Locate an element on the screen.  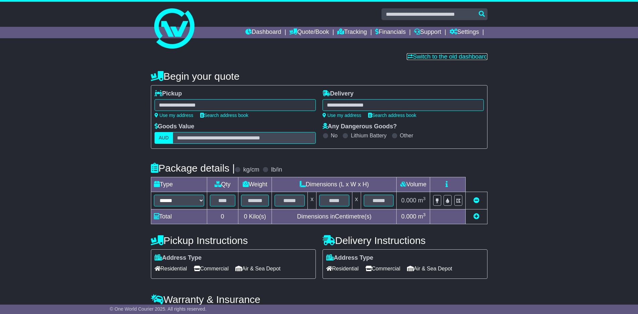
h4: Begin your quote is located at coordinates (319, 76).